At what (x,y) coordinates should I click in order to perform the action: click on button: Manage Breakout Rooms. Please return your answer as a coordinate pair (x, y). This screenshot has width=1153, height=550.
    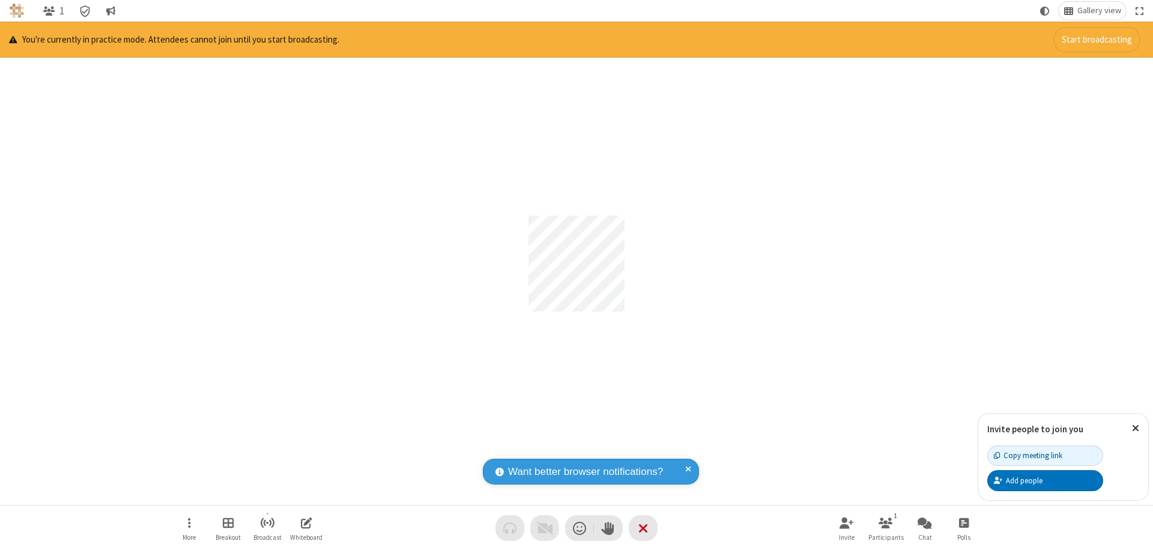
    Looking at the image, I should click on (228, 528).